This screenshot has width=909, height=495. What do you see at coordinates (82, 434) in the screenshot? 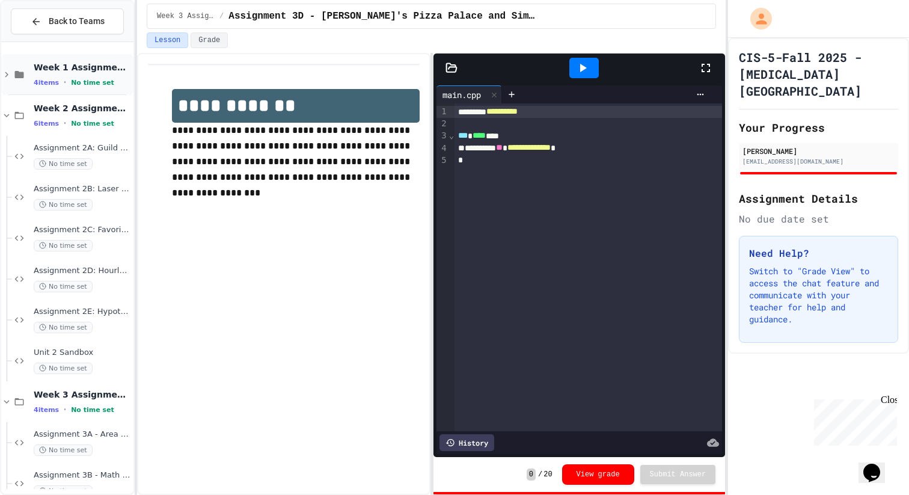
I see `span: Assignment 3A - Area of a Cookie` at bounding box center [82, 434].